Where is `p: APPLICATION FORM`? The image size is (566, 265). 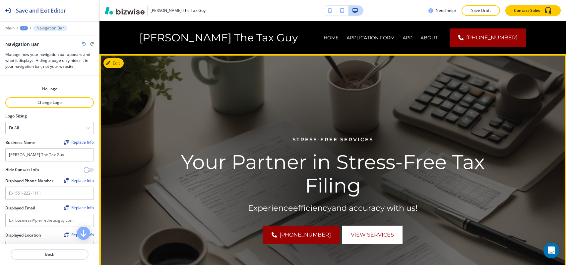 p: APPLICATION FORM is located at coordinates (370, 38).